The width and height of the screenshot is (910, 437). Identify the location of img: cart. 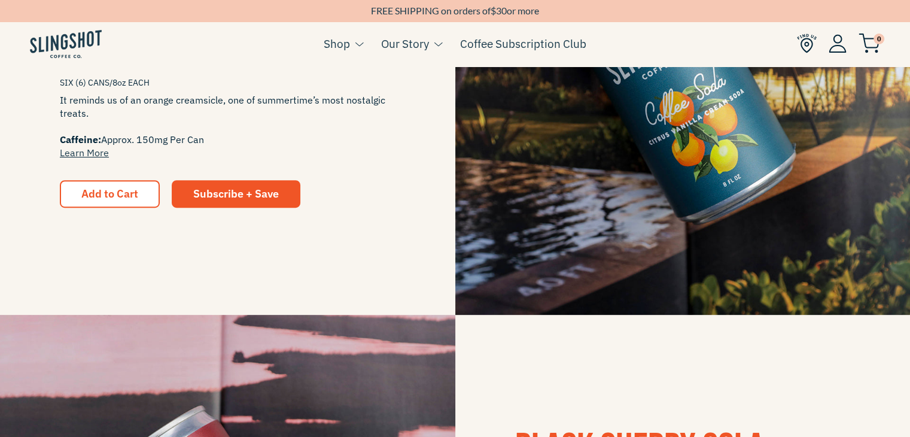
(869, 43).